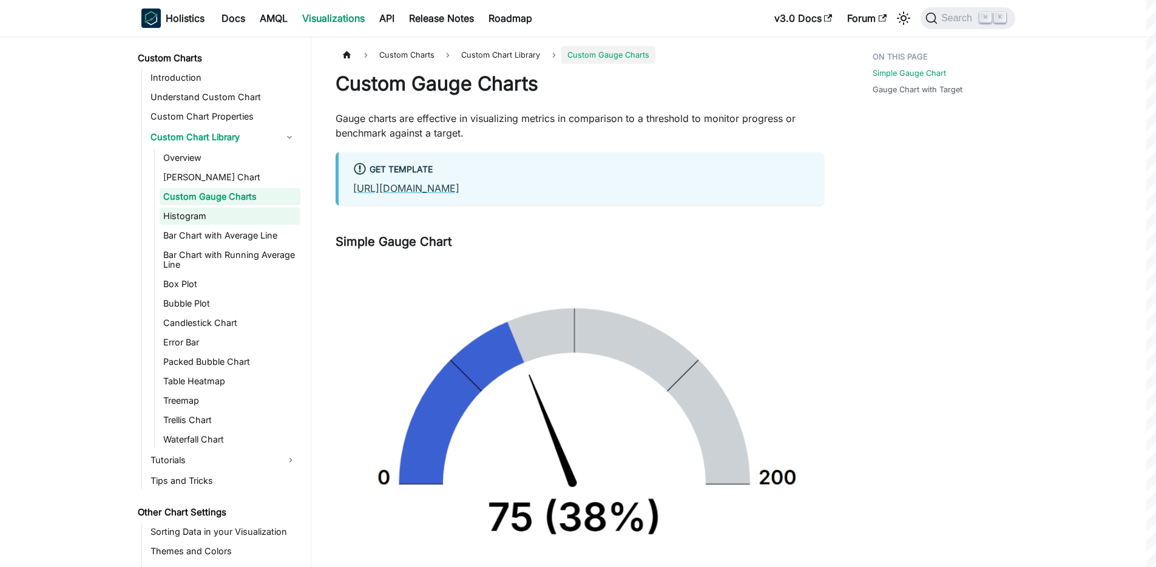 This screenshot has height=567, width=1156. What do you see at coordinates (579, 126) in the screenshot?
I see `p: Gauge charts are effective in visualizing metrics in comparison to a threshold to monitor progres...` at bounding box center [579, 126].